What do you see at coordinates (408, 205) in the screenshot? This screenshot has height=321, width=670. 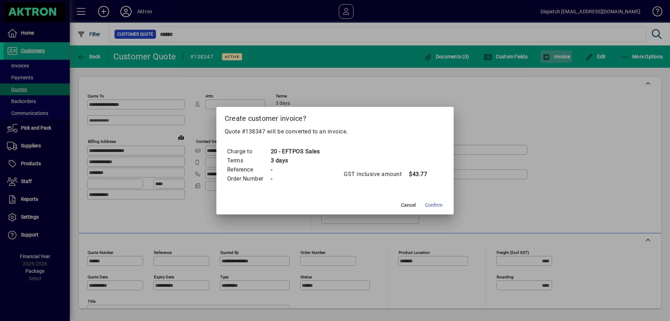 I see `button: Cancel` at bounding box center [408, 205].